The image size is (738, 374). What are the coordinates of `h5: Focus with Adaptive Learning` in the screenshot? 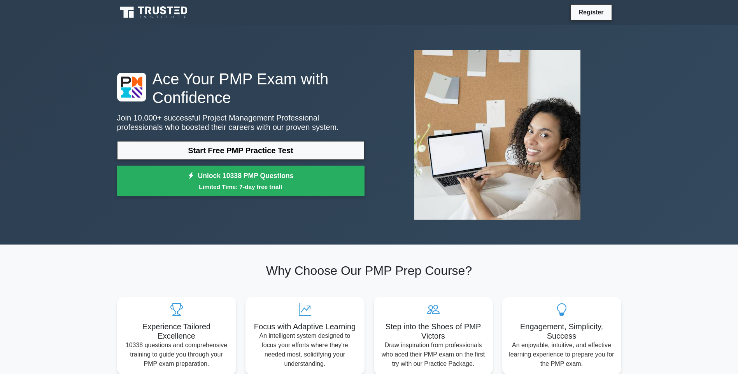 It's located at (305, 327).